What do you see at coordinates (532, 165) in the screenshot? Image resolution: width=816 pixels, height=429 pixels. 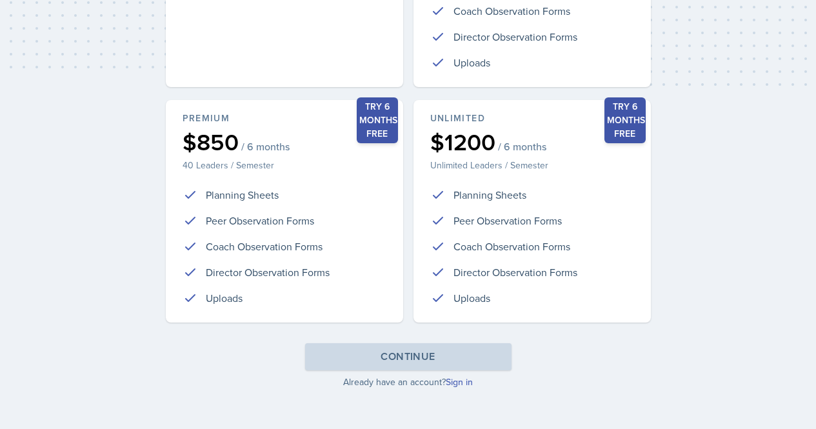 I see `p: Unlimited Leaders / Semester` at bounding box center [532, 165].